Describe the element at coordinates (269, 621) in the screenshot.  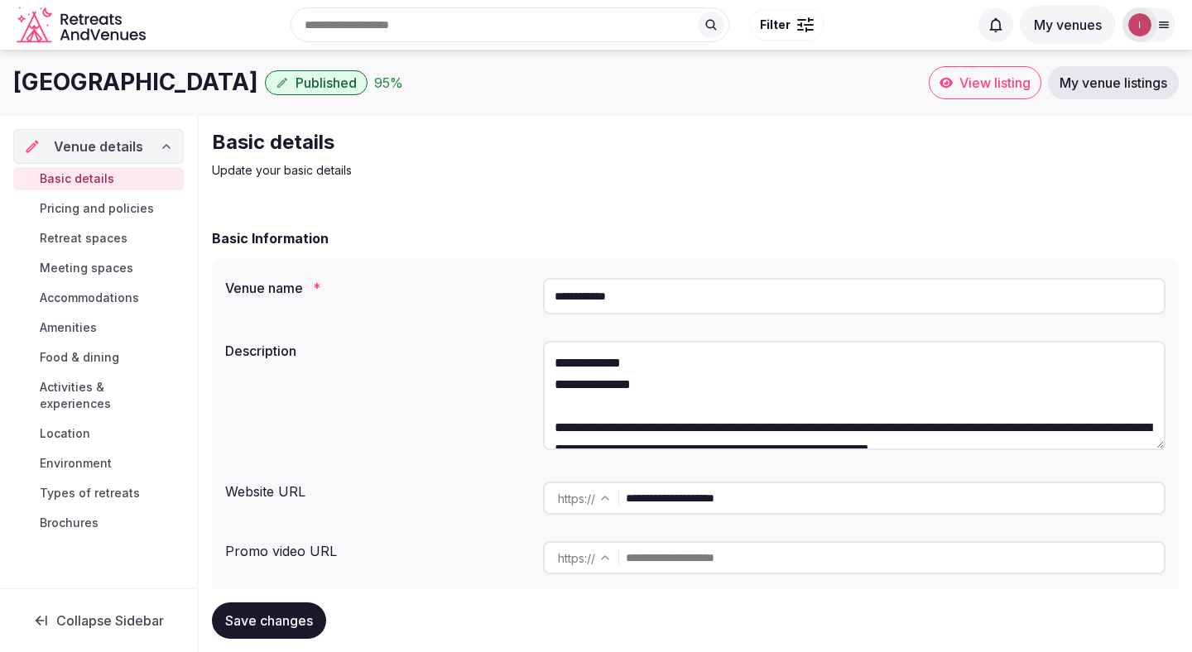
I see `span: Save changes` at that location.